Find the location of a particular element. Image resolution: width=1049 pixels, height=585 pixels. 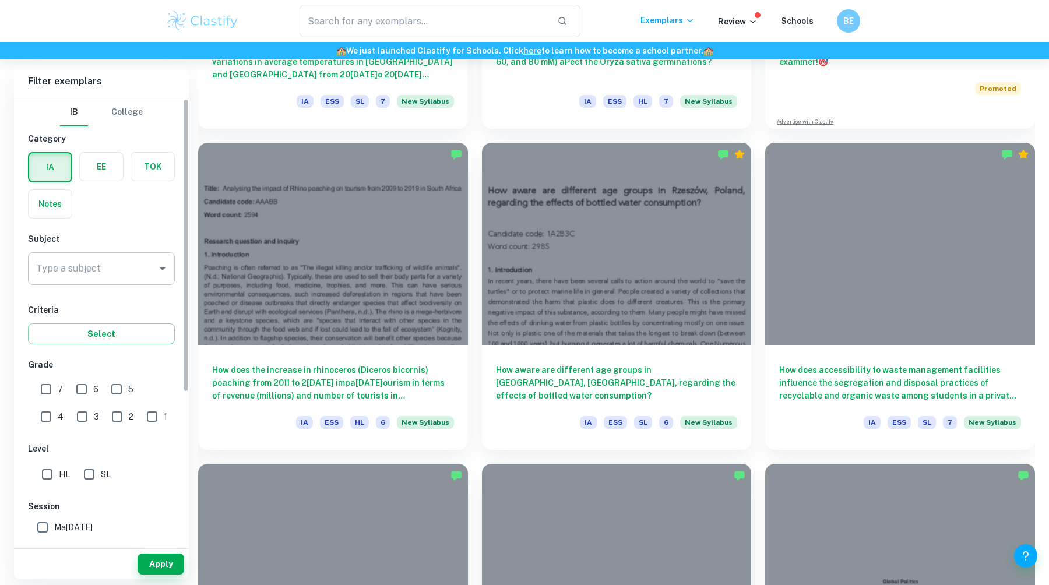

button: Open is located at coordinates (163, 269).